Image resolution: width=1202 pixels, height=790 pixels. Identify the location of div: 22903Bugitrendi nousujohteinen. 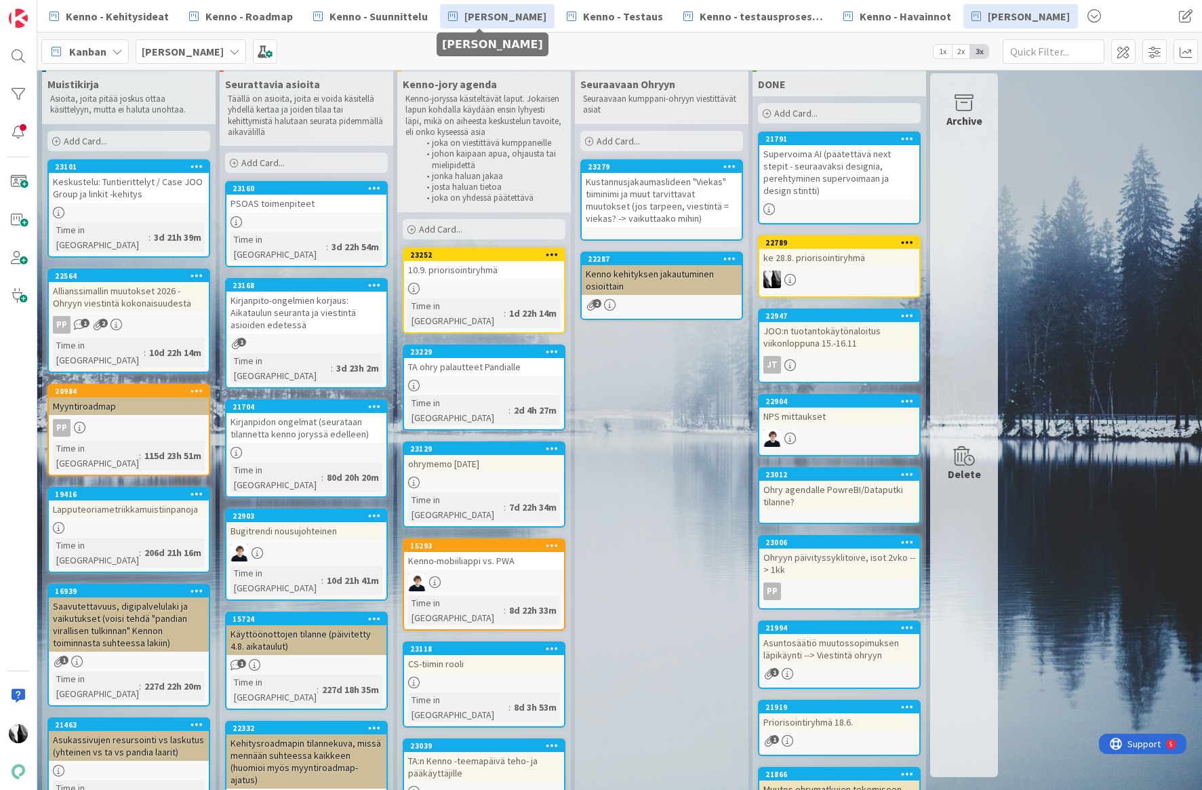
(307, 525).